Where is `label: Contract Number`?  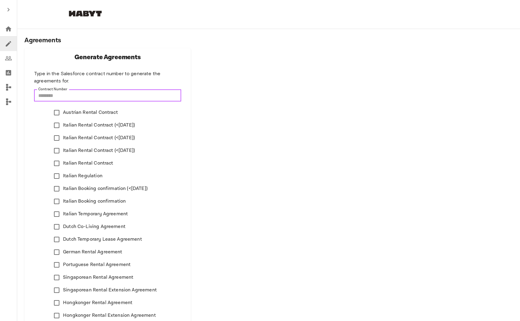 label: Contract Number is located at coordinates (53, 89).